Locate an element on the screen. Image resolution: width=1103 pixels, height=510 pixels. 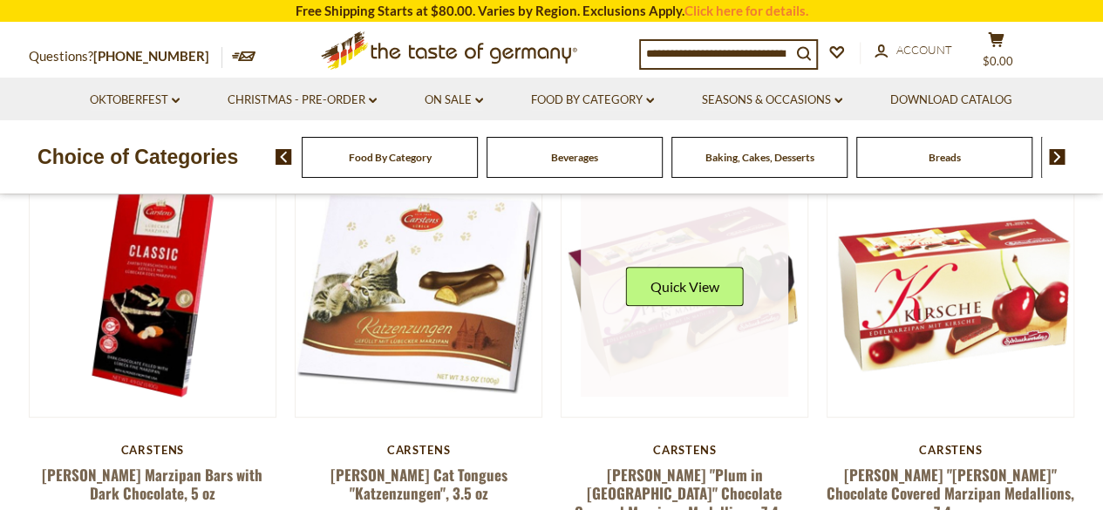
a: Click here for details. is located at coordinates (746, 10).